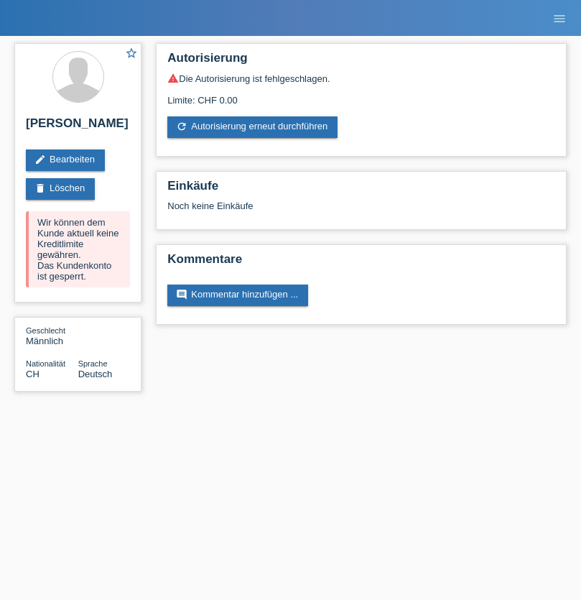 Image resolution: width=581 pixels, height=600 pixels. What do you see at coordinates (45, 331) in the screenshot?
I see `span: Geschlecht` at bounding box center [45, 331].